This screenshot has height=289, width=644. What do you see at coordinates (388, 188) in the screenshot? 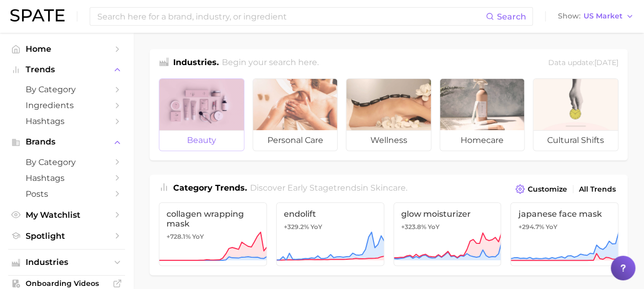
I see `span: skincare` at bounding box center [388, 188].